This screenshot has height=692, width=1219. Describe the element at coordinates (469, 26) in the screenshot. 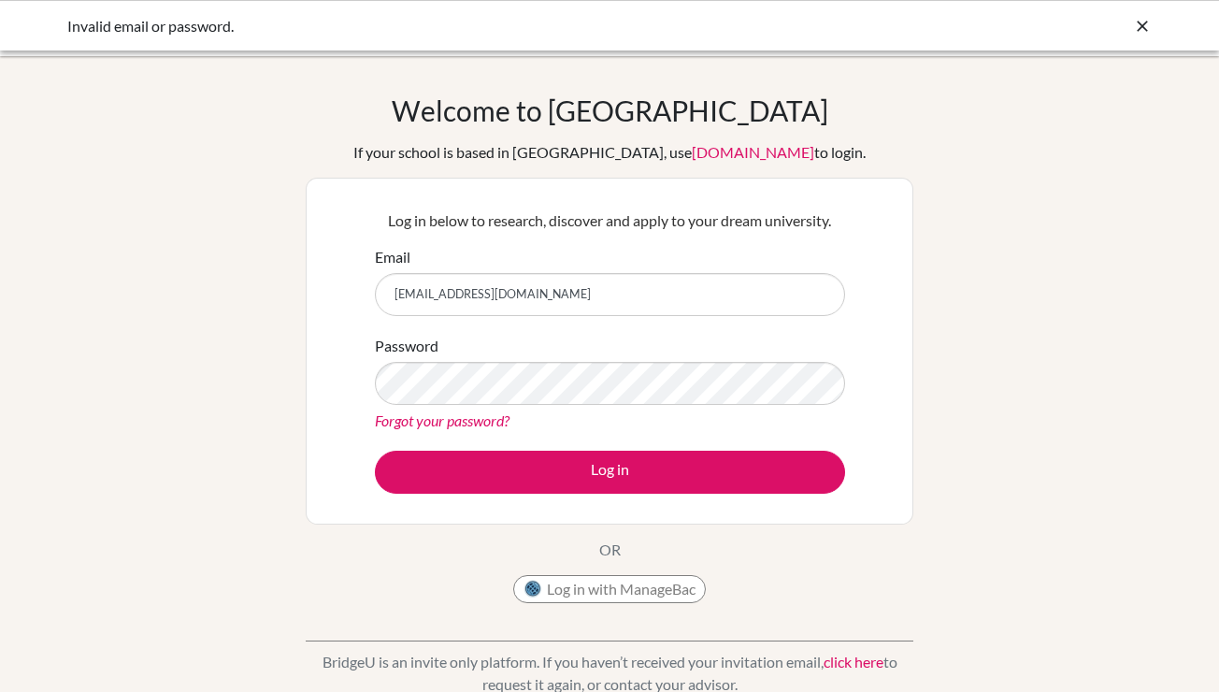

I see `div: Invalid email or password.` at that location.